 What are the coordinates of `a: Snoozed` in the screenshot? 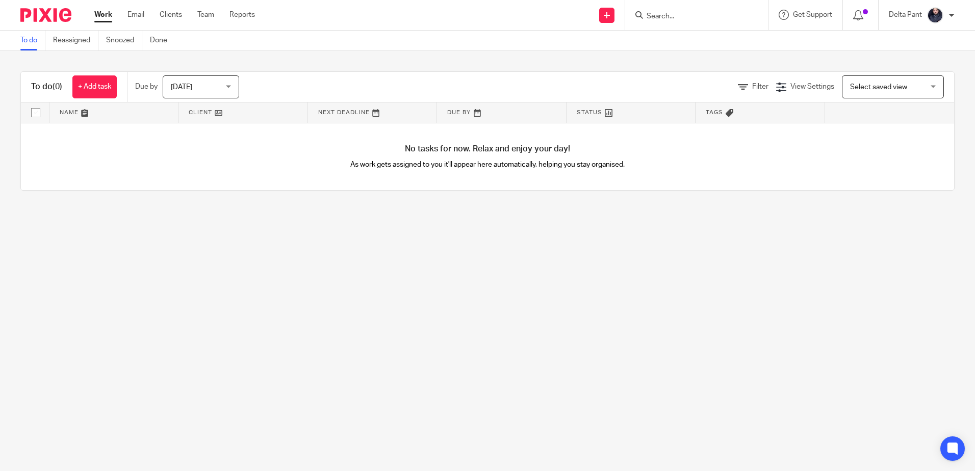 It's located at (124, 40).